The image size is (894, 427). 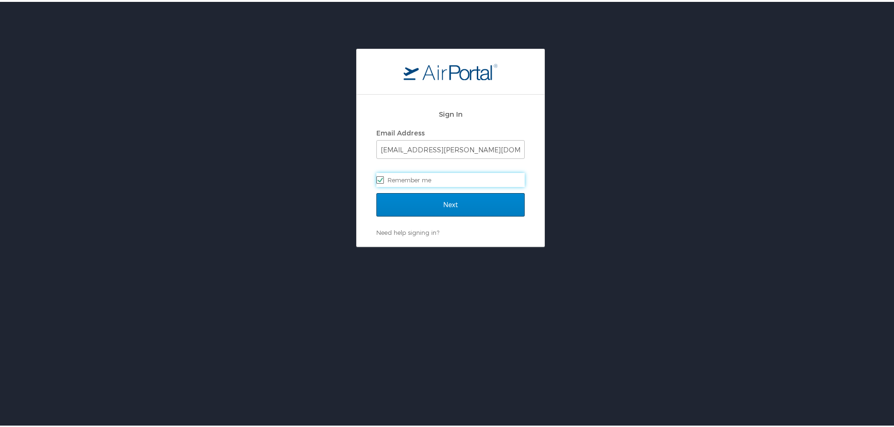 I want to click on label: Email Address, so click(x=400, y=131).